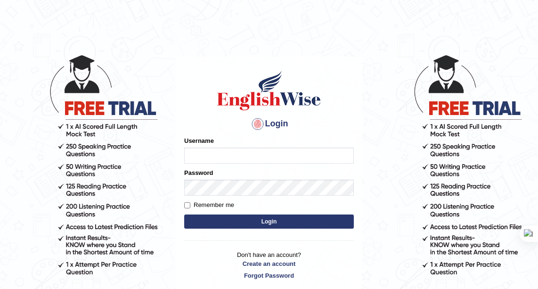 Image resolution: width=538 pixels, height=289 pixels. Describe the element at coordinates (209, 205) in the screenshot. I see `label: Remember me` at that location.